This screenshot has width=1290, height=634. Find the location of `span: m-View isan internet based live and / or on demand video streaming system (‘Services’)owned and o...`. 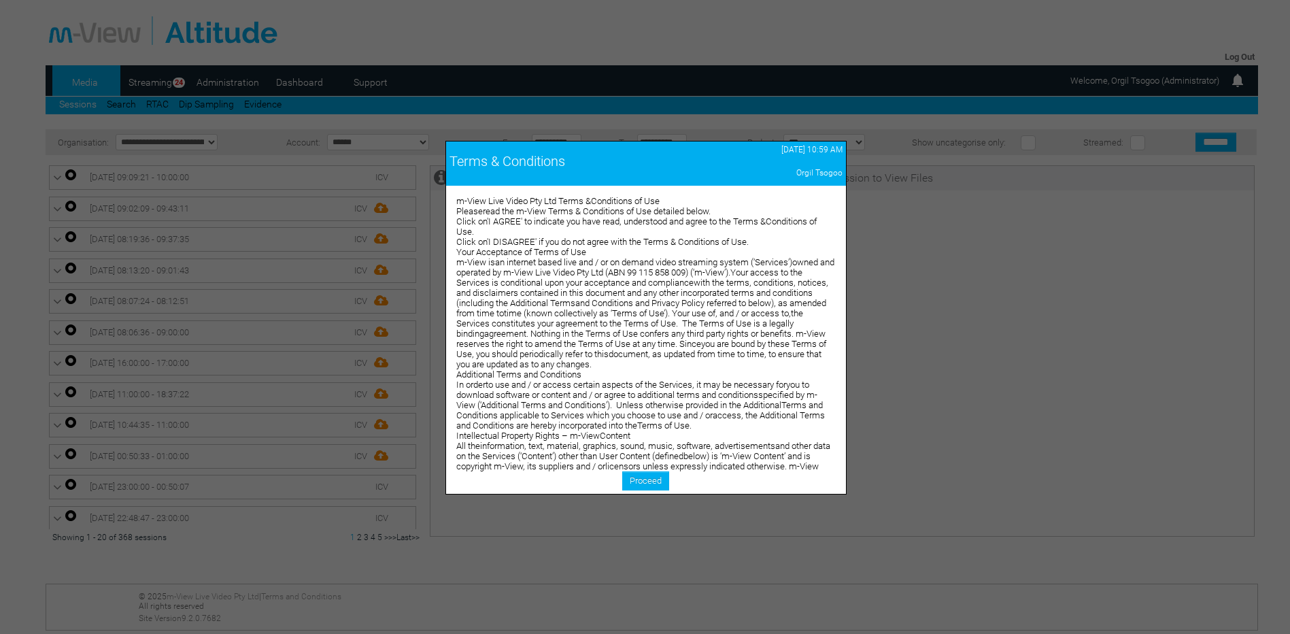

span: m-View isan internet based live and / or on demand video streaming system (‘Services’)owned and o... is located at coordinates (645, 313).